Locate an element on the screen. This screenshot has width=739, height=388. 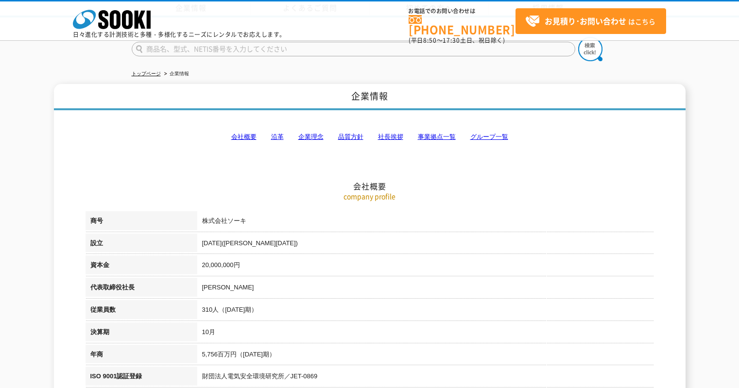
span: (平日 ～ 土日、祝日除く) is located at coordinates (457, 40).